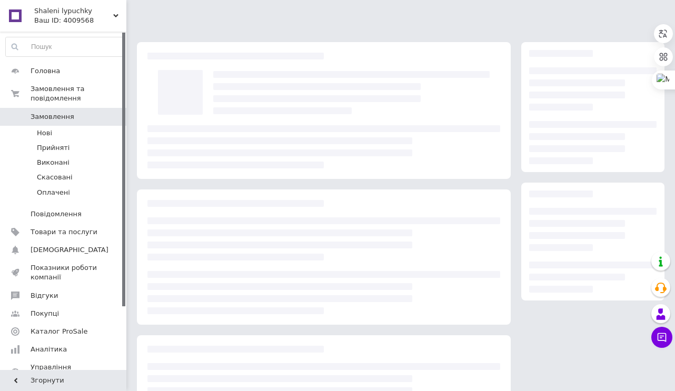 Image resolution: width=675 pixels, height=391 pixels. Describe the element at coordinates (44, 133) in the screenshot. I see `span: Нові` at that location.